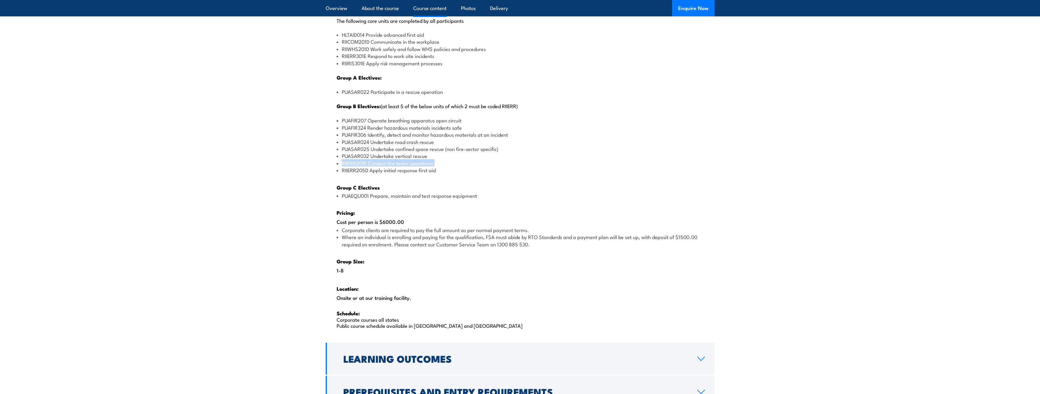 This screenshot has width=1040, height=394. Describe the element at coordinates (520, 230) in the screenshot. I see `li: Corporate clients are required to pay the full amount as per normal payment terms.` at that location.